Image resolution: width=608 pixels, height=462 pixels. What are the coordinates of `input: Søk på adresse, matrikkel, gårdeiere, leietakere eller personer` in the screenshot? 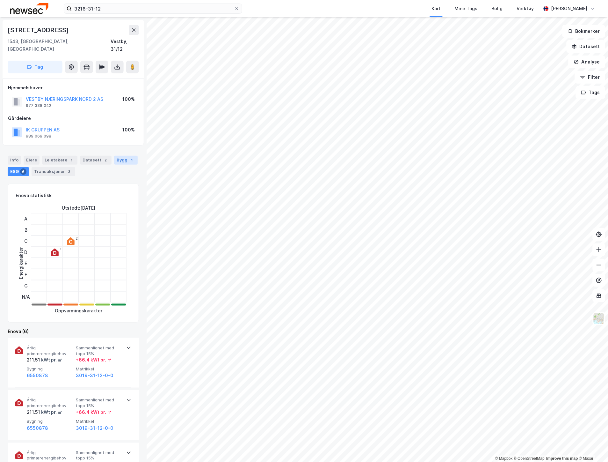 It's located at (153, 9).